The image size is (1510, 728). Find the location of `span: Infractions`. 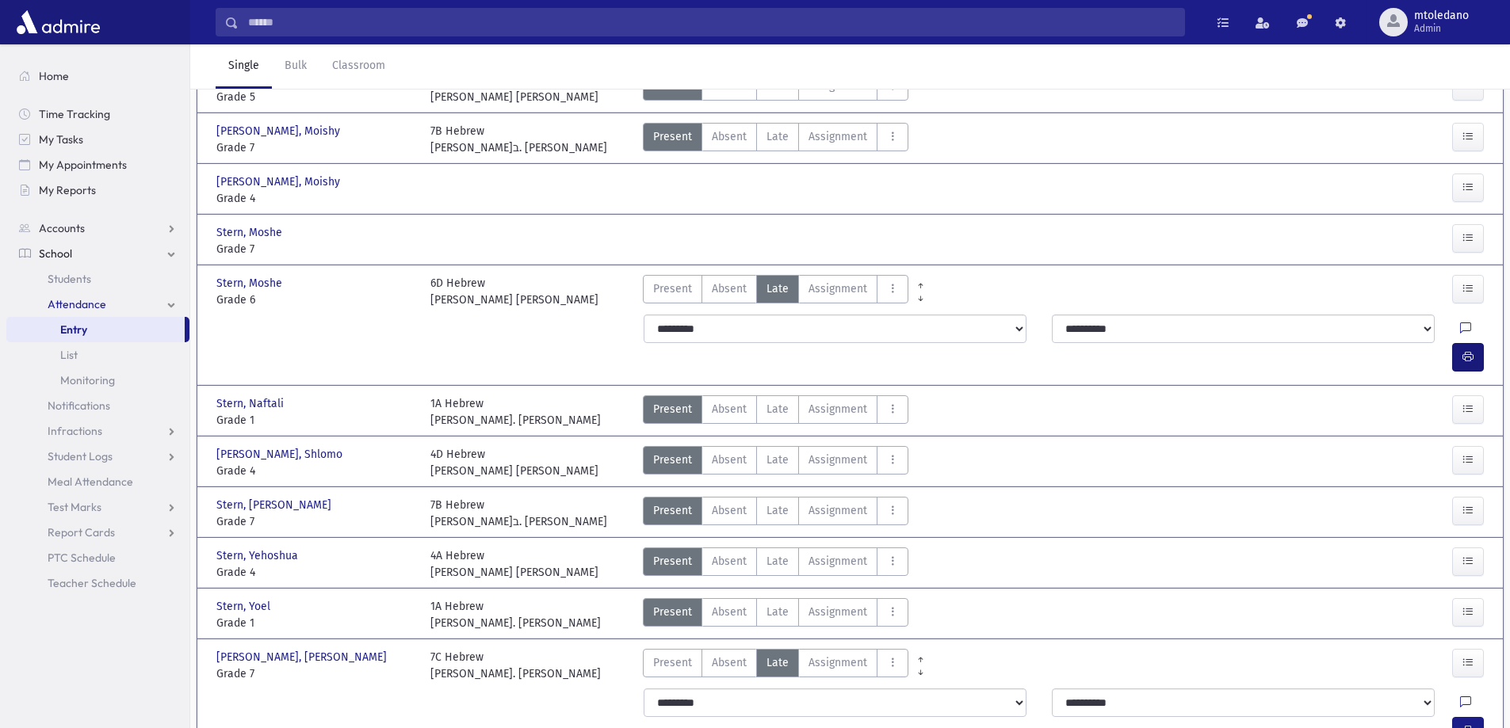

span: Infractions is located at coordinates (75, 431).